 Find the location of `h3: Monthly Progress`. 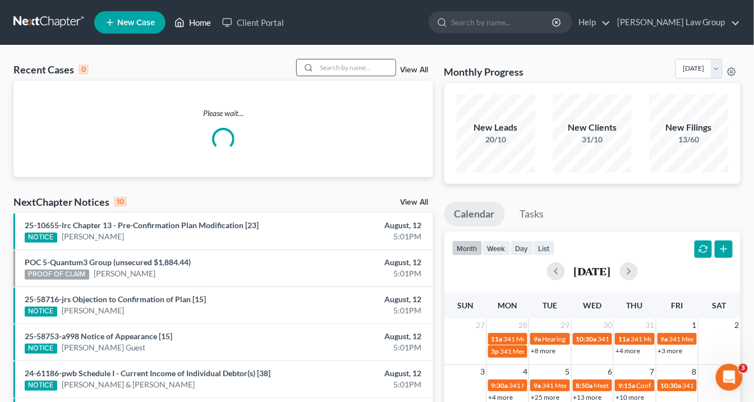

h3: Monthly Progress is located at coordinates (484, 72).